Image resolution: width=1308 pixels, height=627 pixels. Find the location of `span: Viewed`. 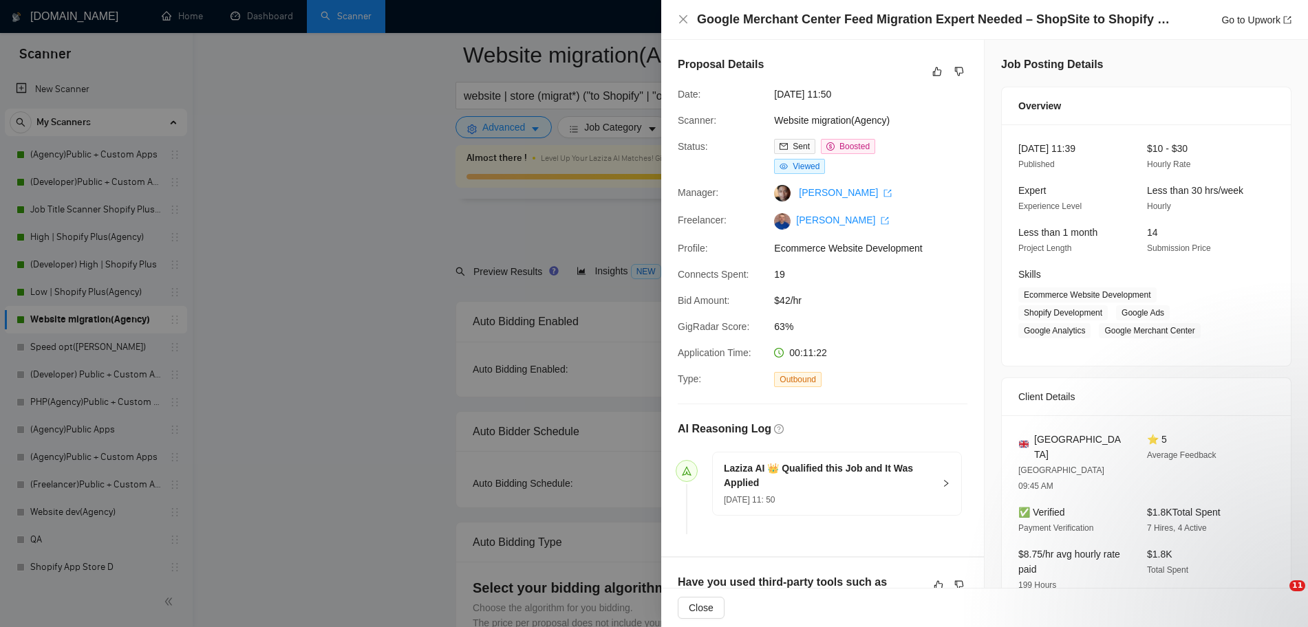

span: Viewed is located at coordinates (806, 166).